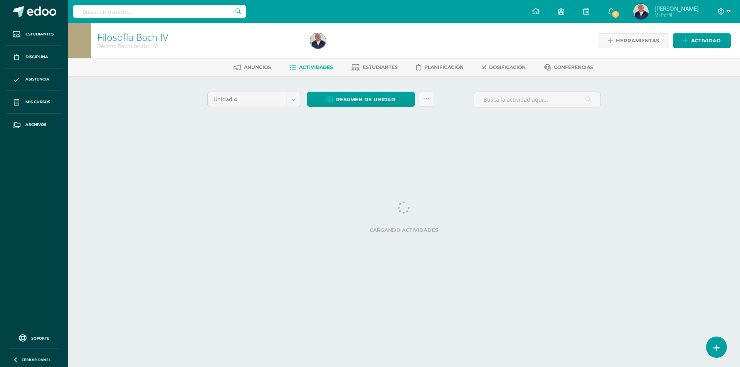 This screenshot has width=740, height=367. Describe the element at coordinates (37, 57) in the screenshot. I see `span: Disciplina` at that location.